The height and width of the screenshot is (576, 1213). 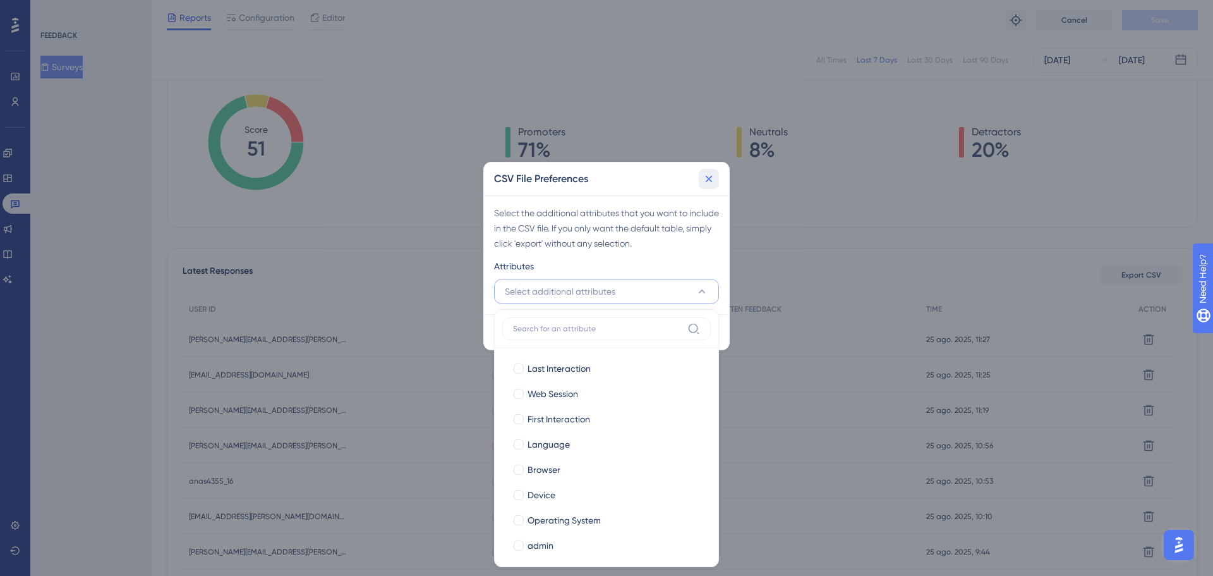 I want to click on span: Browser, so click(x=544, y=469).